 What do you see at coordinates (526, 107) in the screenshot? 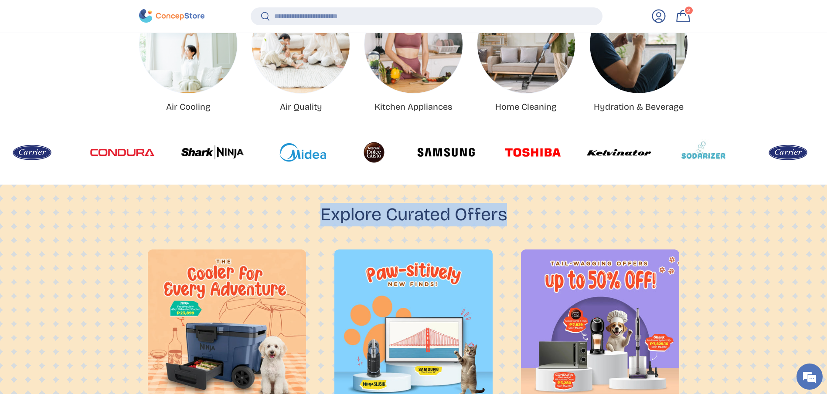
I see `a: Home Cleaning` at bounding box center [526, 107].